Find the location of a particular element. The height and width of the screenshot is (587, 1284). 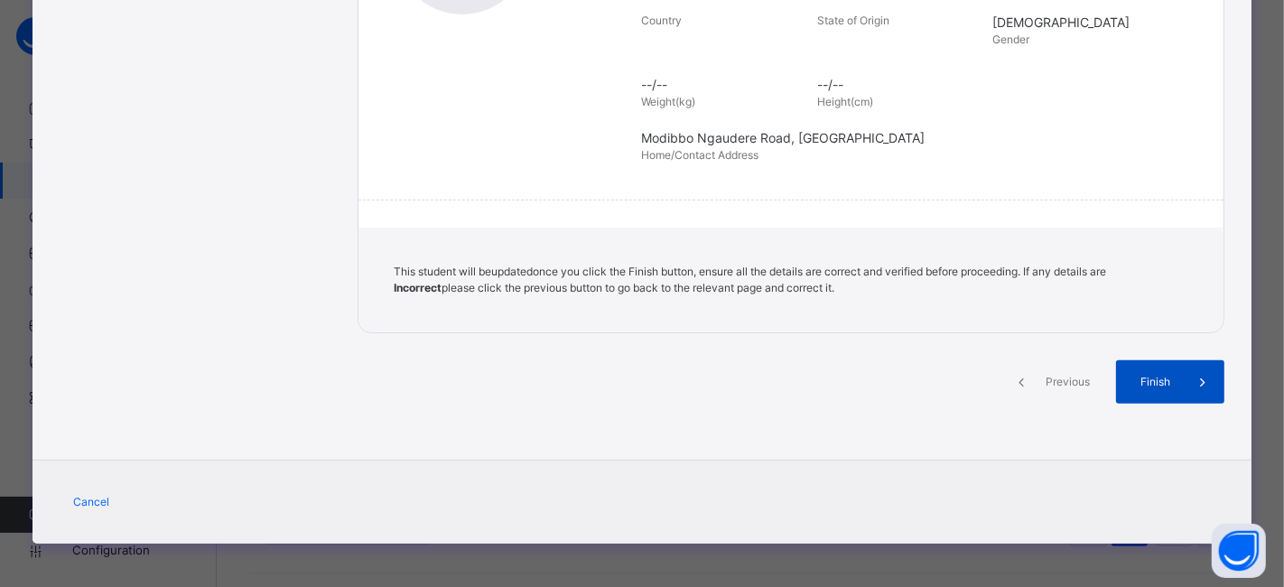

span: Previous is located at coordinates (1067, 382).